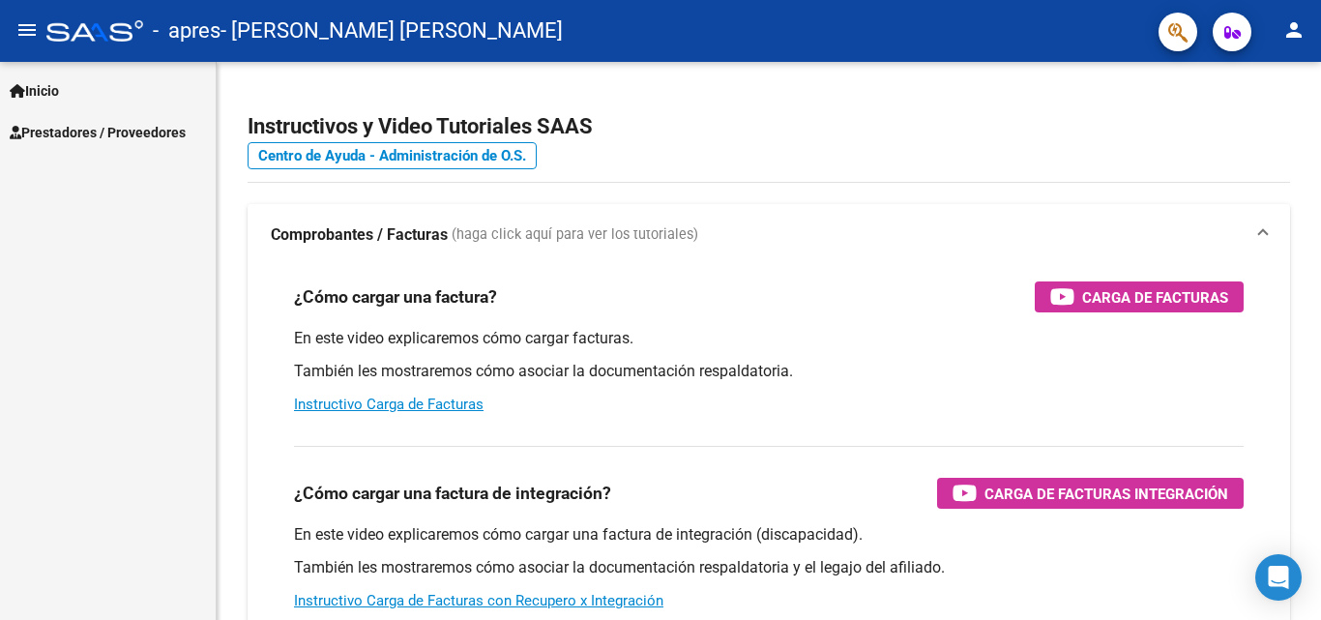  Describe the element at coordinates (769, 127) in the screenshot. I see `h2: Instructivos y Video Tutoriales SAAS` at that location.